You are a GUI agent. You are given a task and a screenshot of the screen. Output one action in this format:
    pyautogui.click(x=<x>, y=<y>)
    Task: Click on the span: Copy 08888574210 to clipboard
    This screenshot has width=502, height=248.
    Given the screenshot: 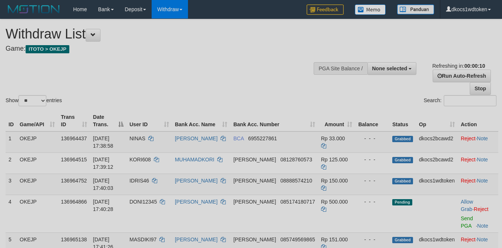 What is the action you would take?
    pyautogui.click(x=296, y=181)
    